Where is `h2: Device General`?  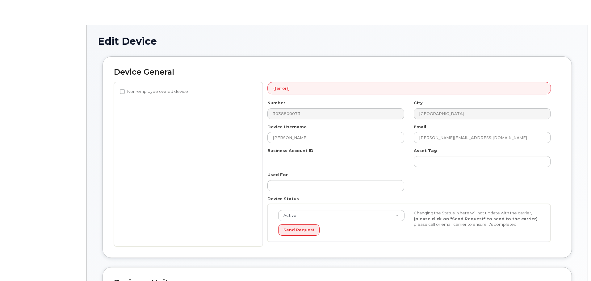 h2: Device General is located at coordinates (337, 72).